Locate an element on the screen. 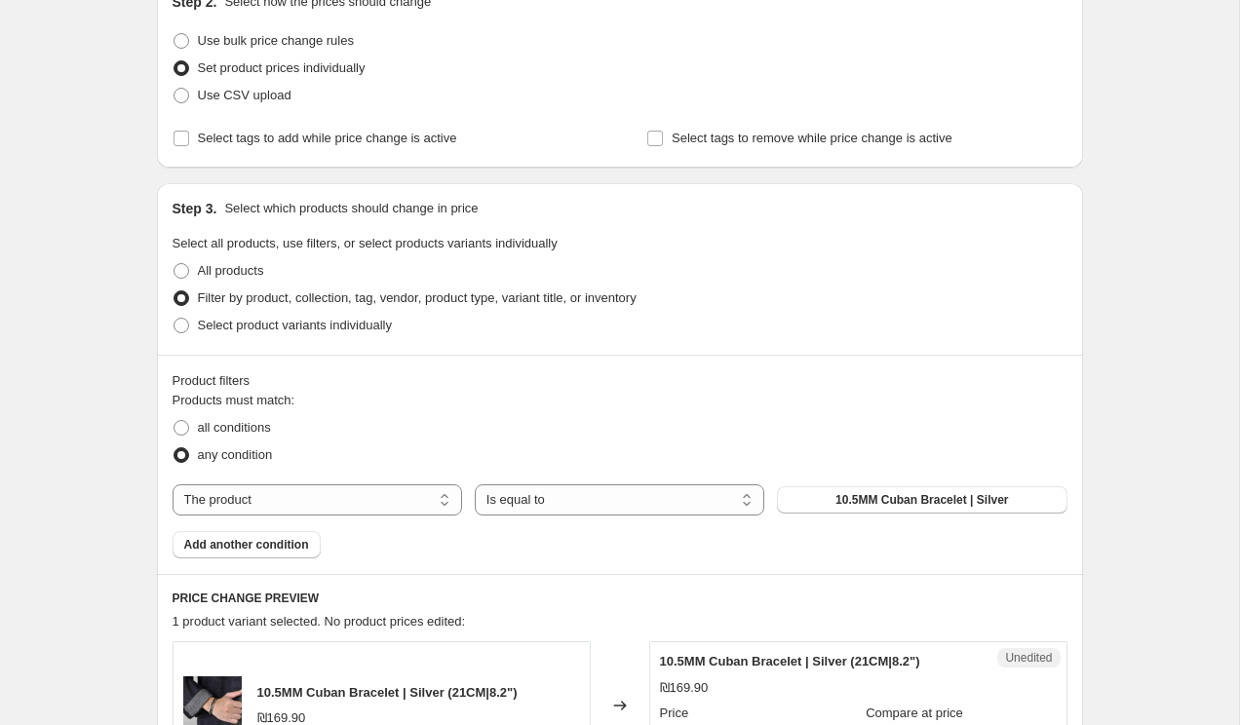  span: Price is located at coordinates (675, 713).